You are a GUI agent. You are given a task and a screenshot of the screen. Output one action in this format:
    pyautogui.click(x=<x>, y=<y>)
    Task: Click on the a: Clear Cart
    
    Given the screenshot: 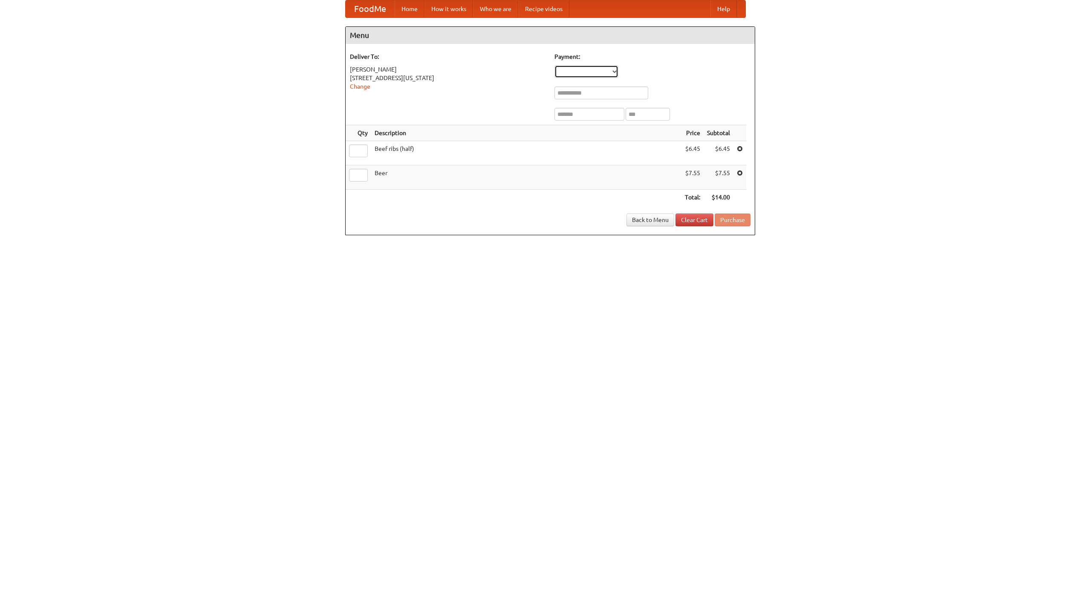 What is the action you would take?
    pyautogui.click(x=694, y=220)
    